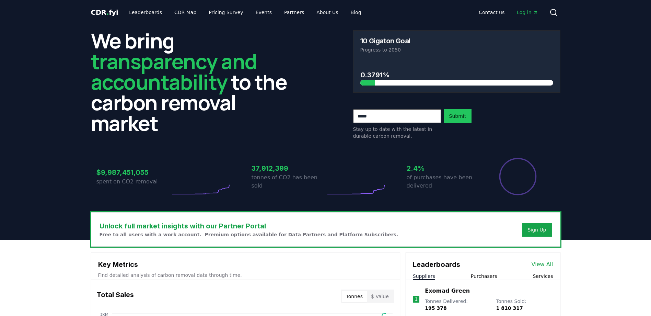  I want to click on button: Services, so click(543, 276).